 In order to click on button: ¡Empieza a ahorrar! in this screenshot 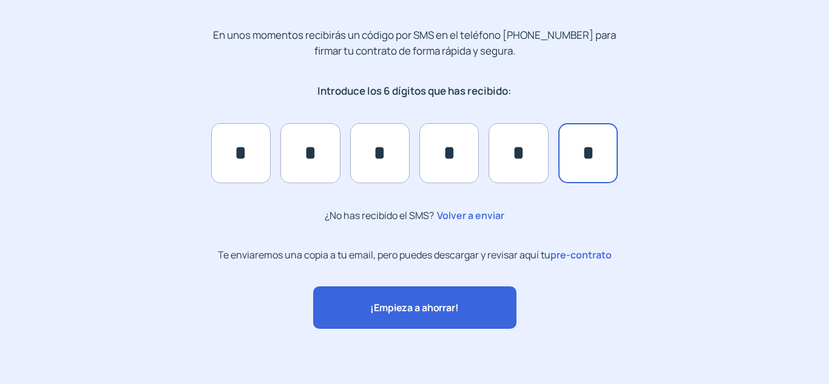, I will do `click(414, 308)`.